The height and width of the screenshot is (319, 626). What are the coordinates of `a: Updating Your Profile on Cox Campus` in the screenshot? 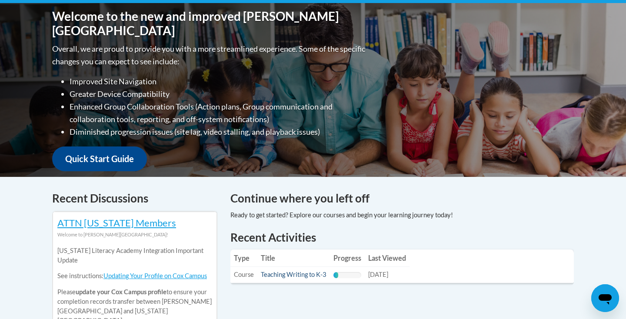 It's located at (155, 276).